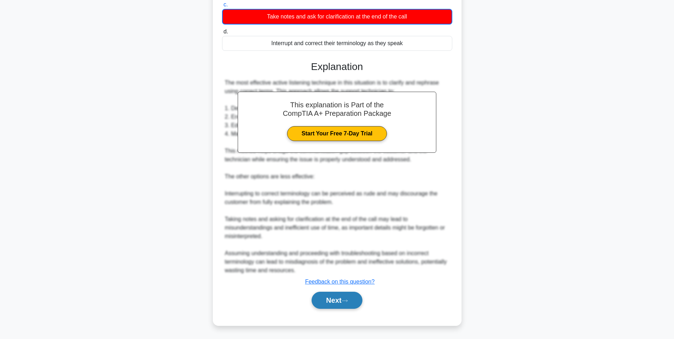  What do you see at coordinates (340, 282) in the screenshot?
I see `a: Feedback on this question?` at bounding box center [340, 282].